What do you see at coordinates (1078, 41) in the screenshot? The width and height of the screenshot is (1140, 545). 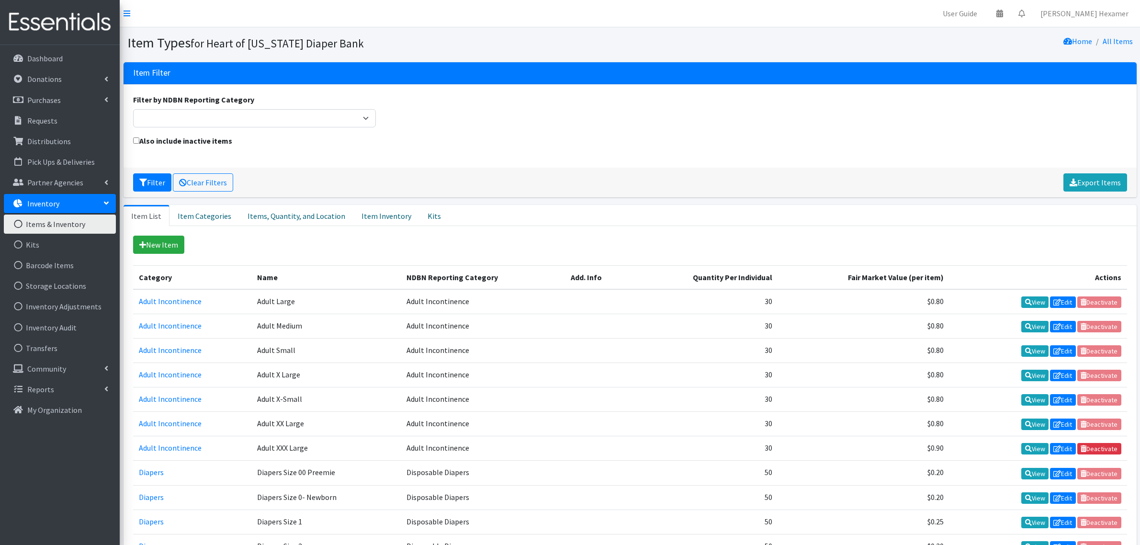 I see `a: Home` at bounding box center [1078, 41].